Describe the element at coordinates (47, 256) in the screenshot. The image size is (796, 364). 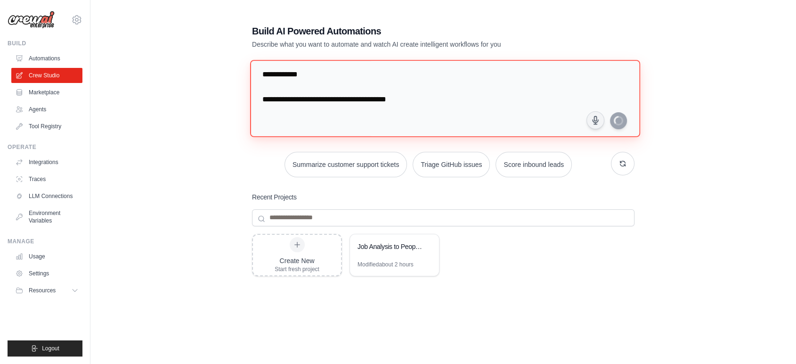
I see `a: Usage` at that location.